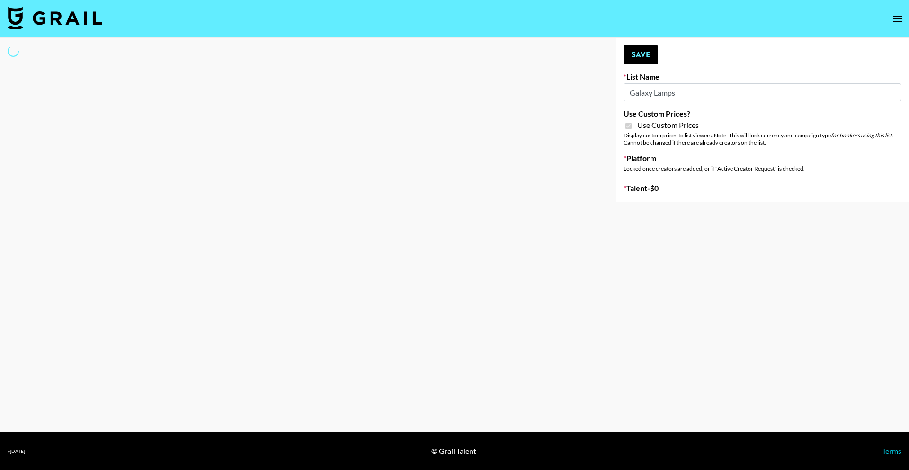 This screenshot has width=909, height=470. What do you see at coordinates (897, 19) in the screenshot?
I see `button: open drawer` at bounding box center [897, 19].